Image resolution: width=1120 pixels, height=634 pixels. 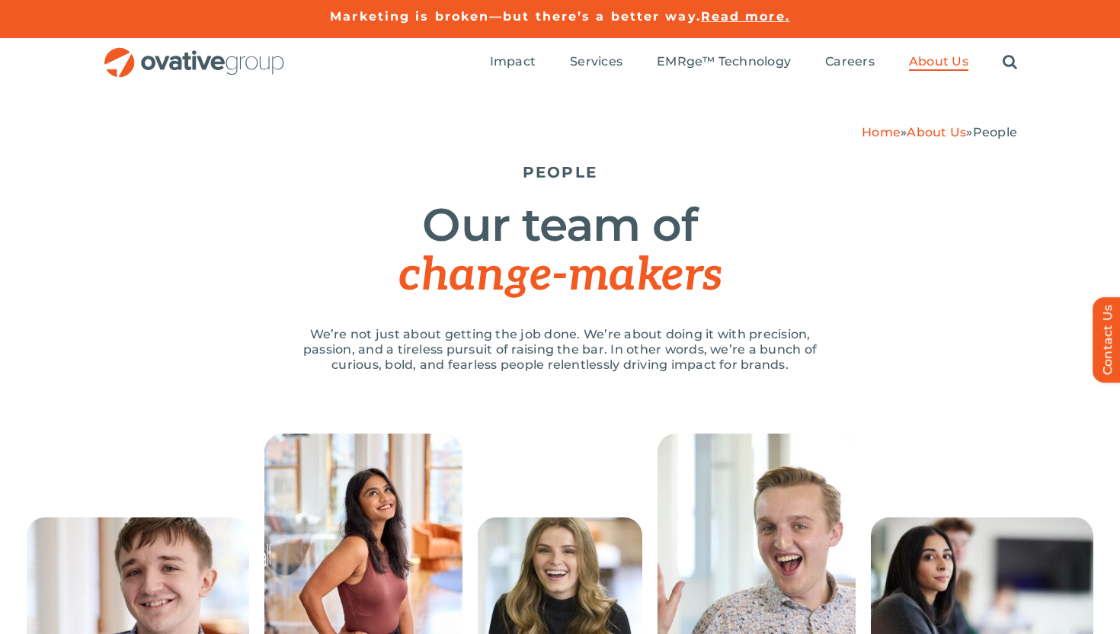 I want to click on a: Careers, so click(x=850, y=62).